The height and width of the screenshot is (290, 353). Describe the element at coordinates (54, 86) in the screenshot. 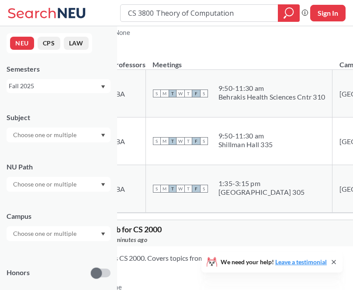

I see `div: Fall 2025` at that location.